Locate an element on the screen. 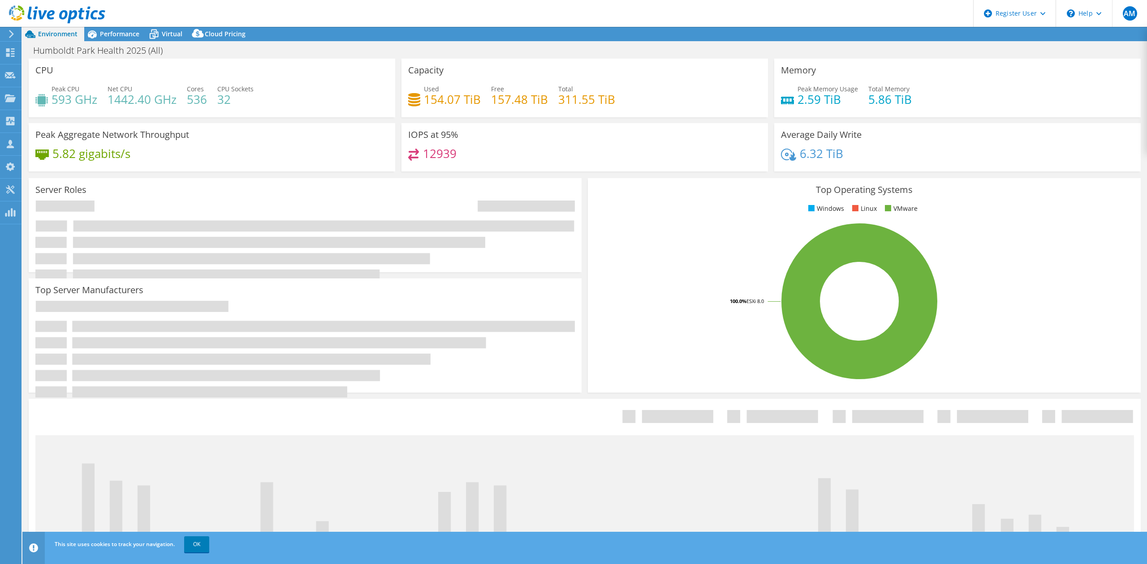 Image resolution: width=1147 pixels, height=564 pixels. span: Used is located at coordinates (431, 89).